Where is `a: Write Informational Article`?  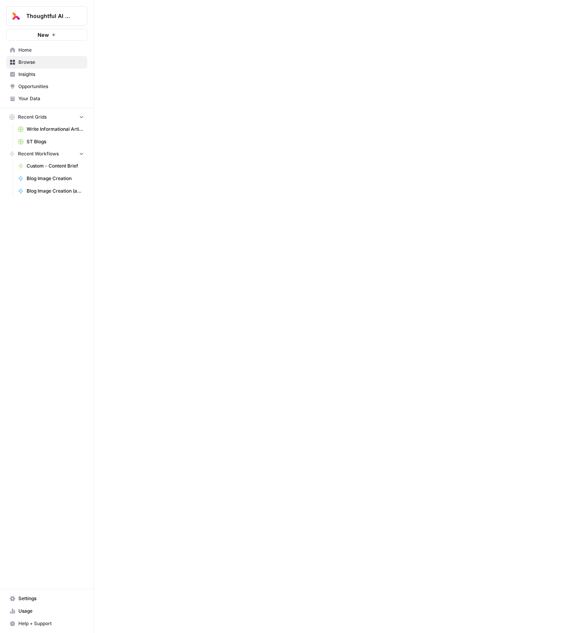 a: Write Informational Article is located at coordinates (51, 129).